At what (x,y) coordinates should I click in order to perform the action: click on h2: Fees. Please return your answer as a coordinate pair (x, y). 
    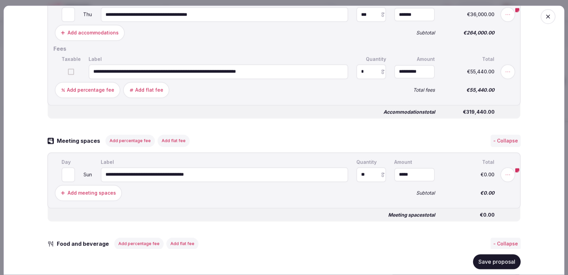
    Looking at the image, I should click on (284, 49).